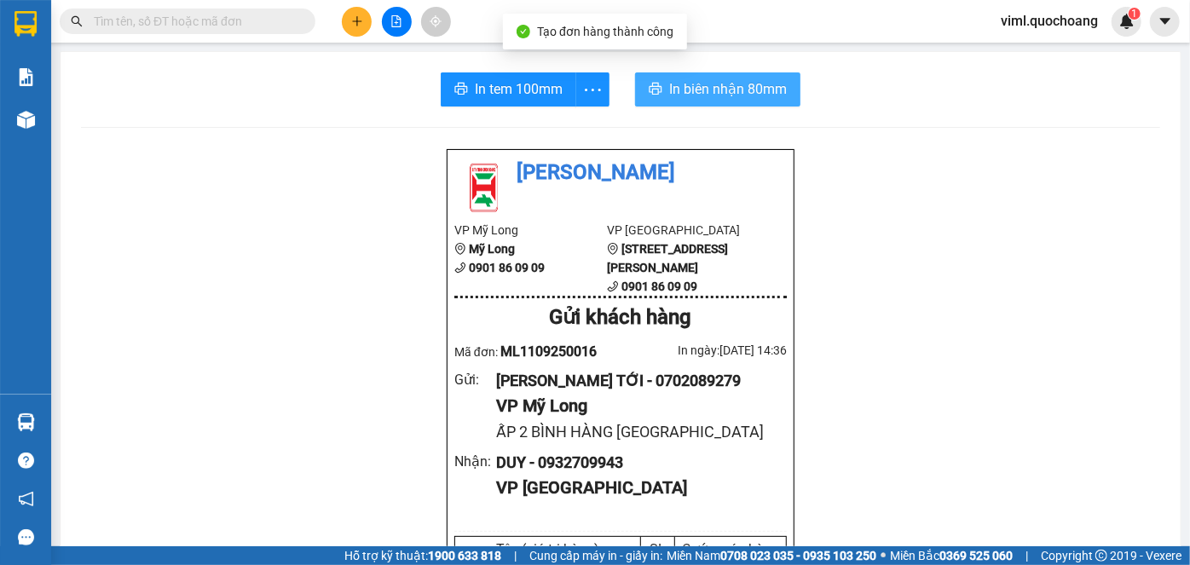  I want to click on button: more, so click(592, 89).